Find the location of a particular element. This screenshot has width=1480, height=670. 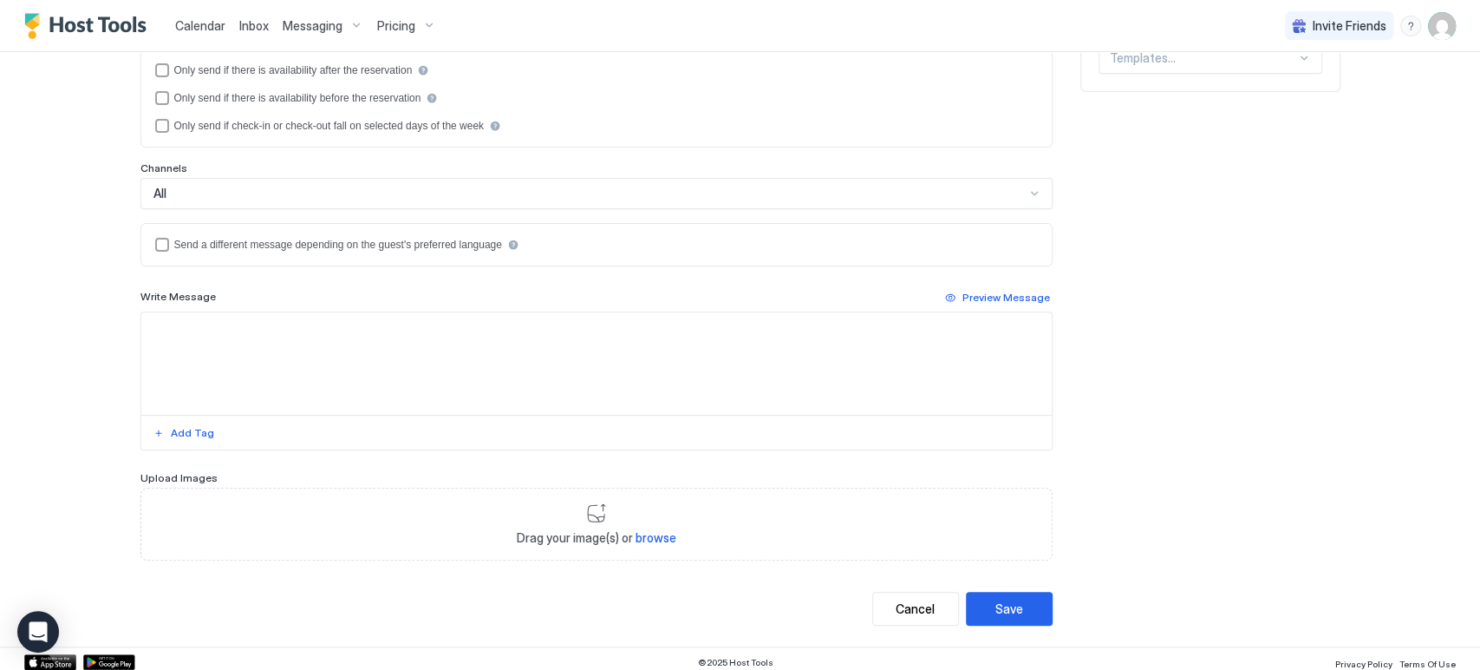

button: Add Tag is located at coordinates (184, 433).